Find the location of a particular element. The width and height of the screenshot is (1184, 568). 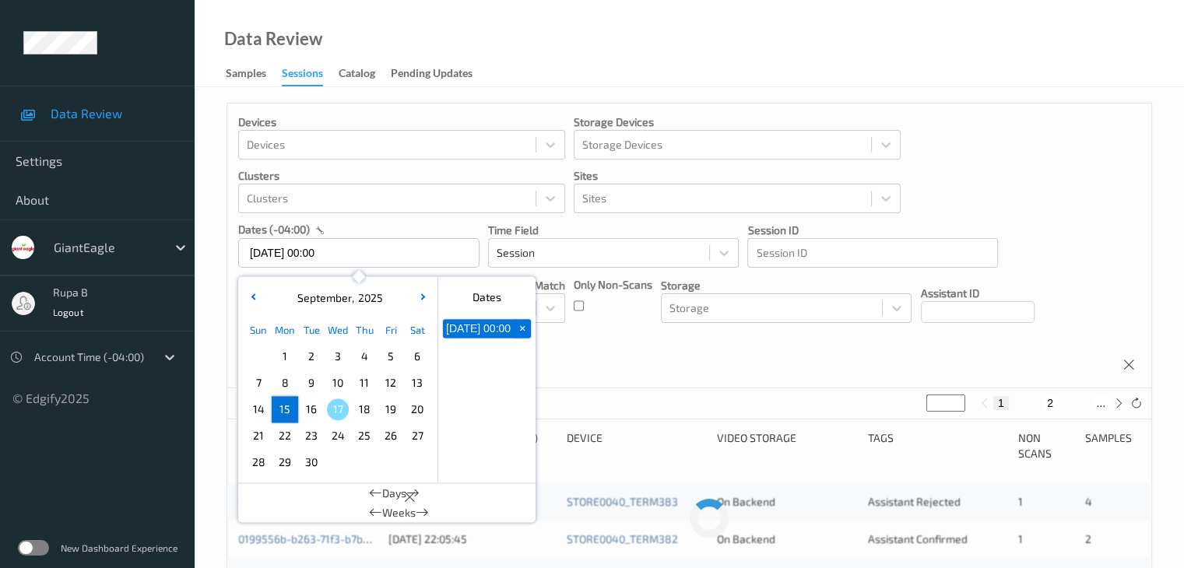

span: 10 is located at coordinates (338, 383).